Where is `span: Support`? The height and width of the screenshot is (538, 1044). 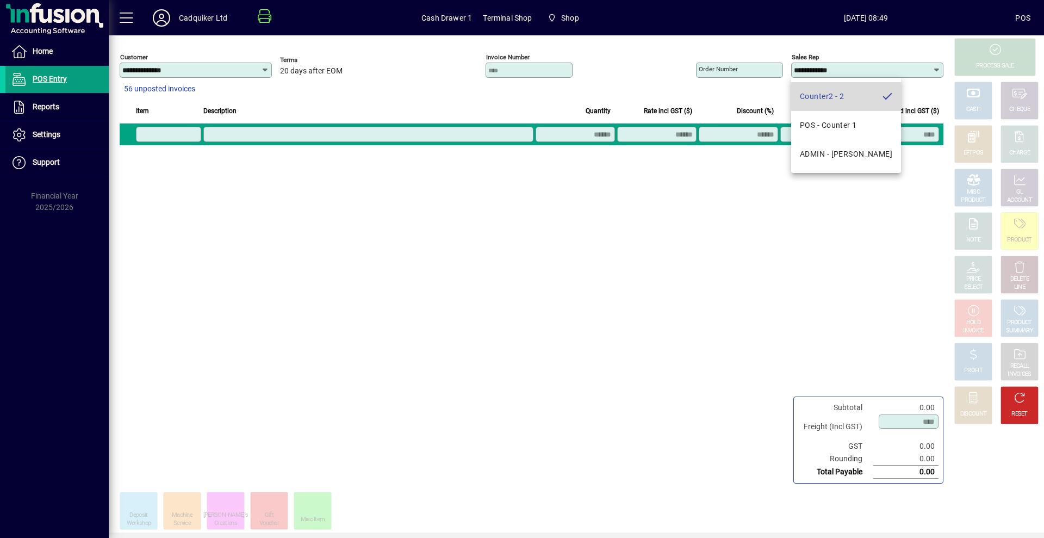
span: Support is located at coordinates (46, 162).